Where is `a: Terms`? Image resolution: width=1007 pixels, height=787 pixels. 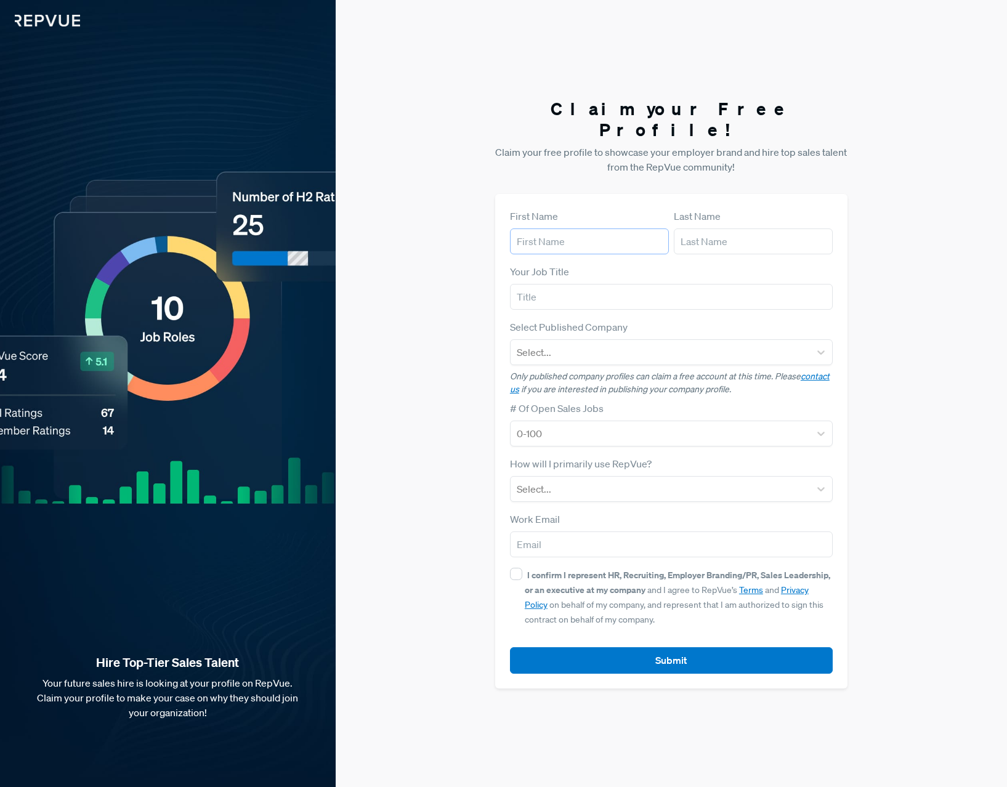
a: Terms is located at coordinates (751, 590).